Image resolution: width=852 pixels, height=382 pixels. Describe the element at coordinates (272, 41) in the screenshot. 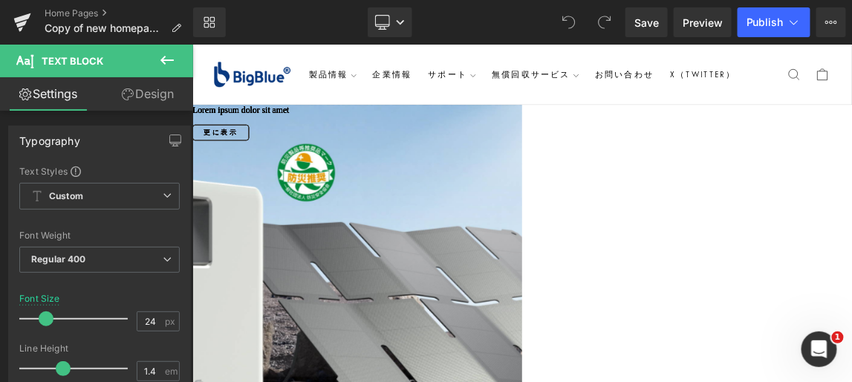

I see `a: 企業情報` at that location.